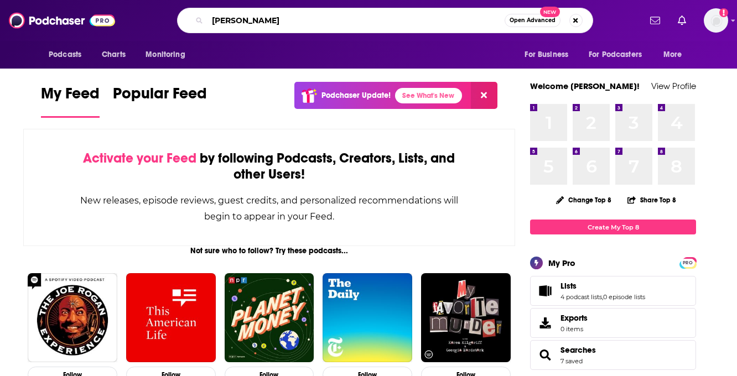 Image resolution: width=737 pixels, height=376 pixels. I want to click on div: Not sure who to follow? Try these podcasts..., so click(269, 251).